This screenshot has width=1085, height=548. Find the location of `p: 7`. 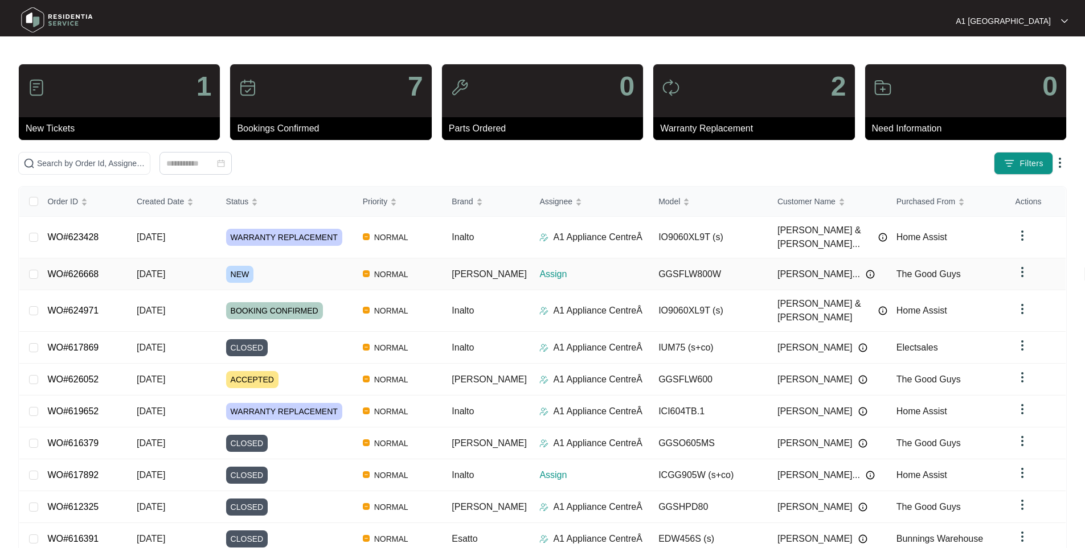

p: 7 is located at coordinates (415, 87).